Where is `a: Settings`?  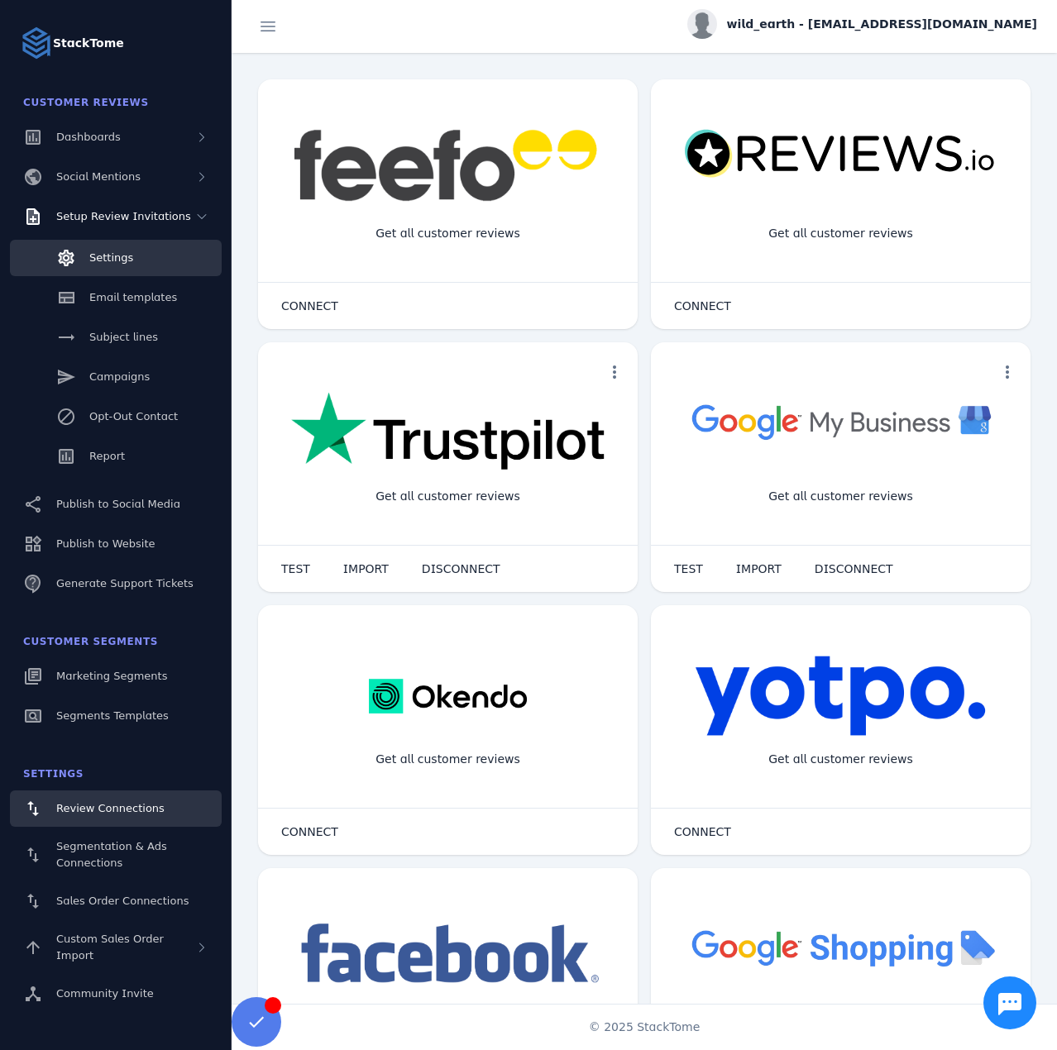
a: Settings is located at coordinates (116, 258).